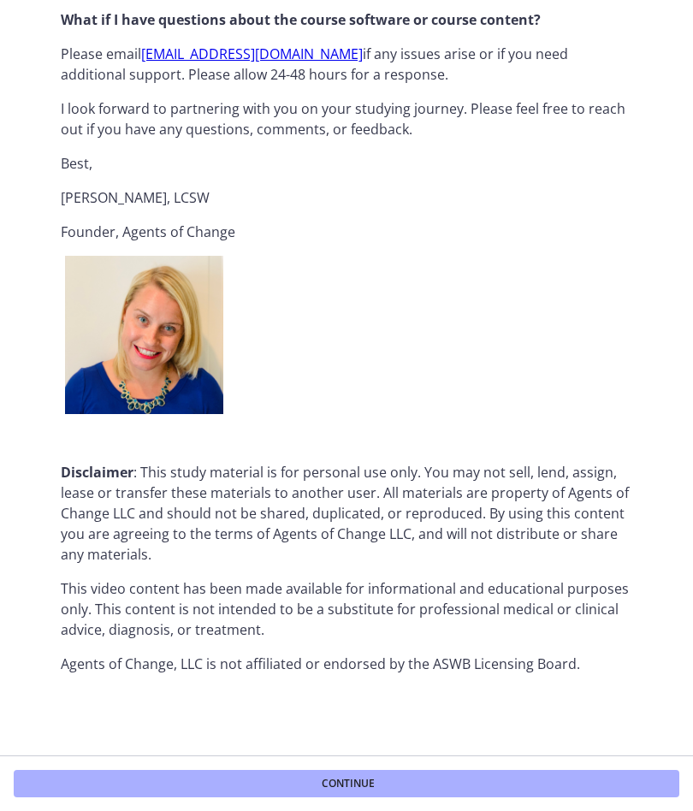 The image size is (693, 811). I want to click on strong: What if I have questions about the course software or course content?, so click(300, 20).